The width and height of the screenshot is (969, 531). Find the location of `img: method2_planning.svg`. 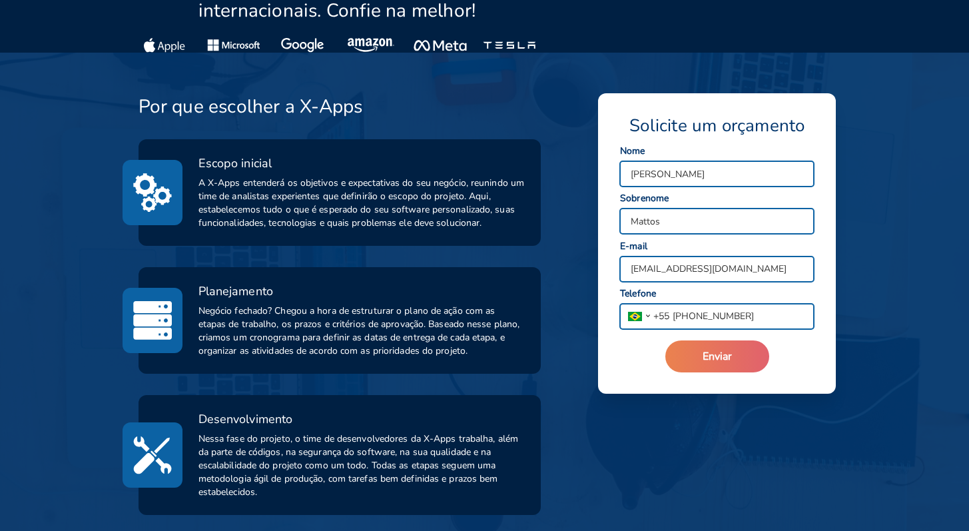

img: method2_planning.svg is located at coordinates (152, 320).